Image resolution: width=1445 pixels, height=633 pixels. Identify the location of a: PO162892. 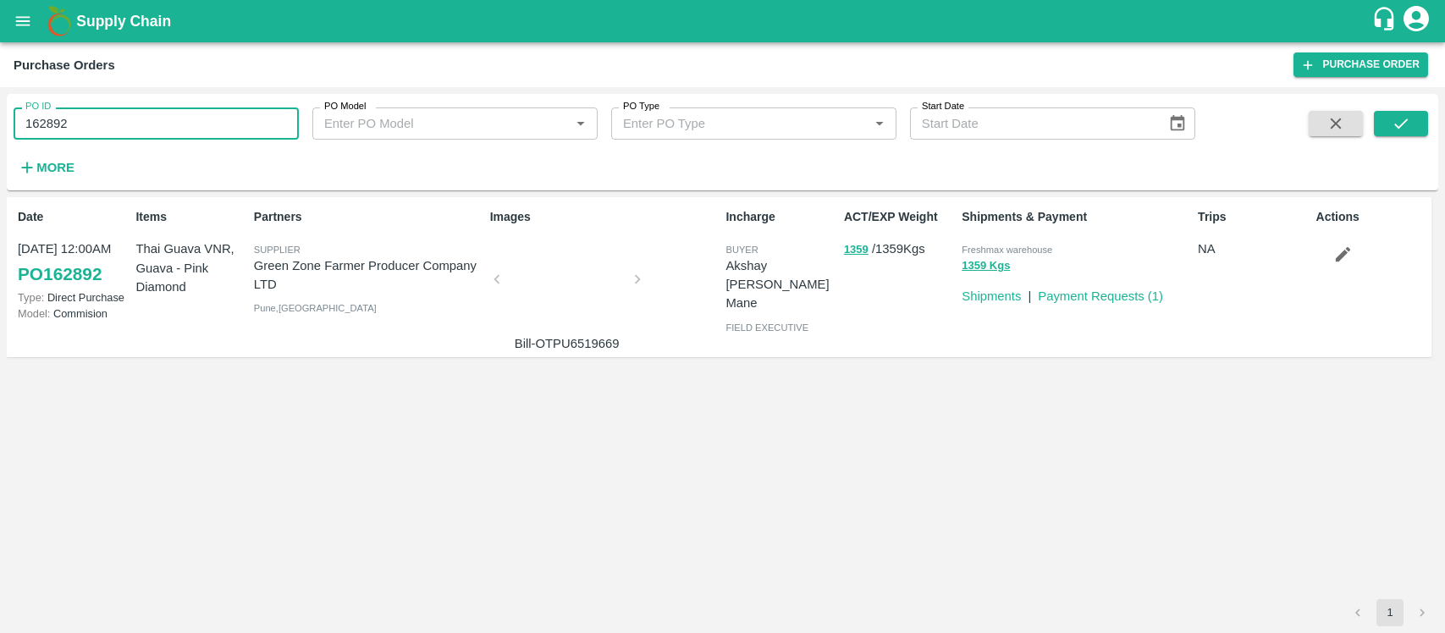
(59, 274).